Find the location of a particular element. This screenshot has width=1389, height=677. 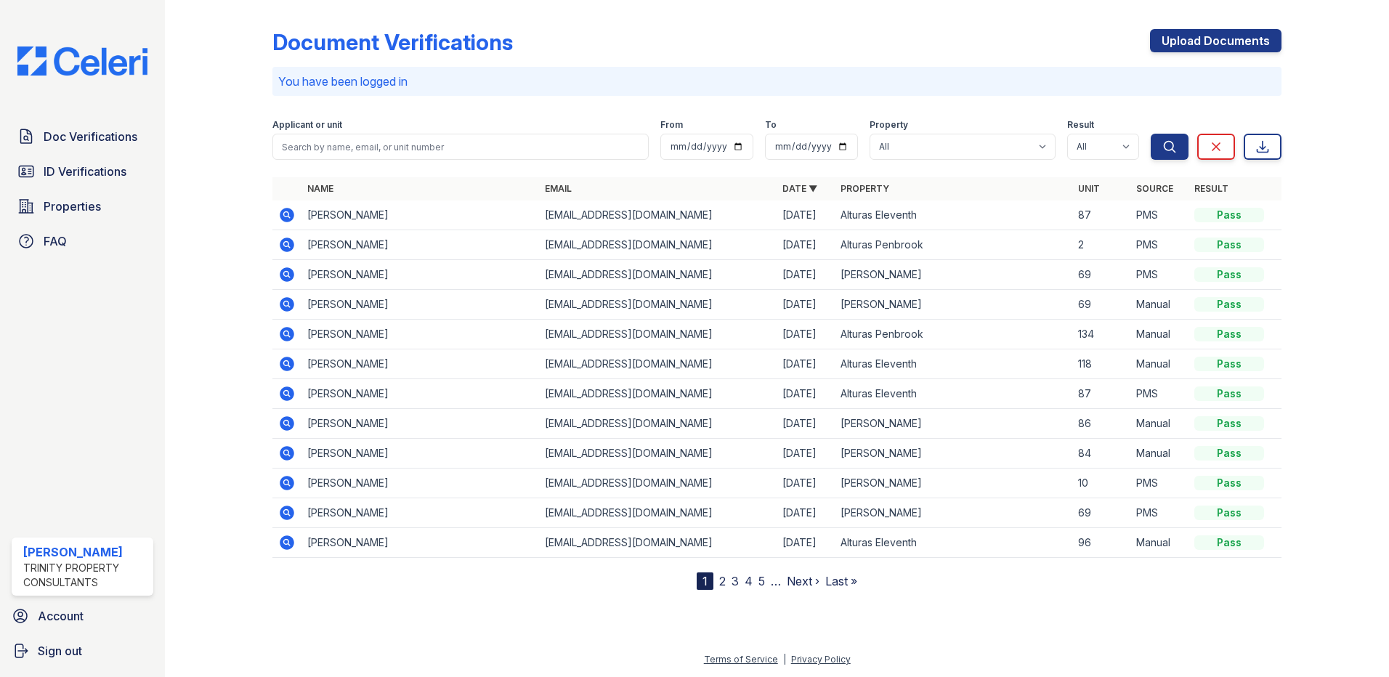

td: 10 is located at coordinates (1101, 483).